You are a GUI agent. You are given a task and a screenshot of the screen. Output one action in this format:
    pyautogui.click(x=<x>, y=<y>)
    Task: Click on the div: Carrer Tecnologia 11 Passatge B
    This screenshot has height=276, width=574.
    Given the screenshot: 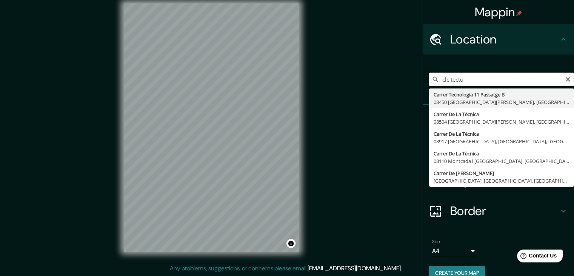 What is the action you would take?
    pyautogui.click(x=502, y=94)
    